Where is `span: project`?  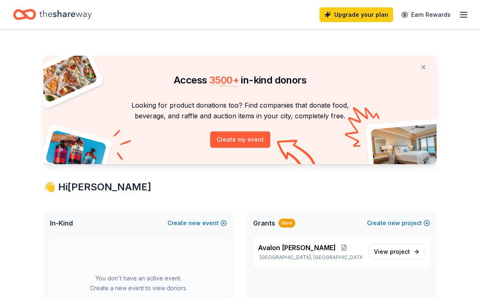 span: project is located at coordinates (399, 251).